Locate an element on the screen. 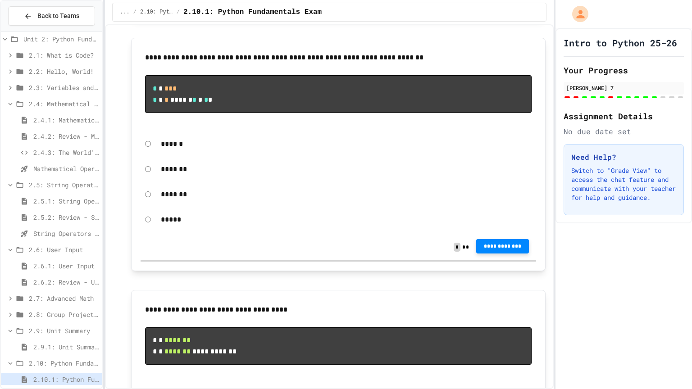 This screenshot has width=692, height=389. span: Back to Teams is located at coordinates (58, 16).